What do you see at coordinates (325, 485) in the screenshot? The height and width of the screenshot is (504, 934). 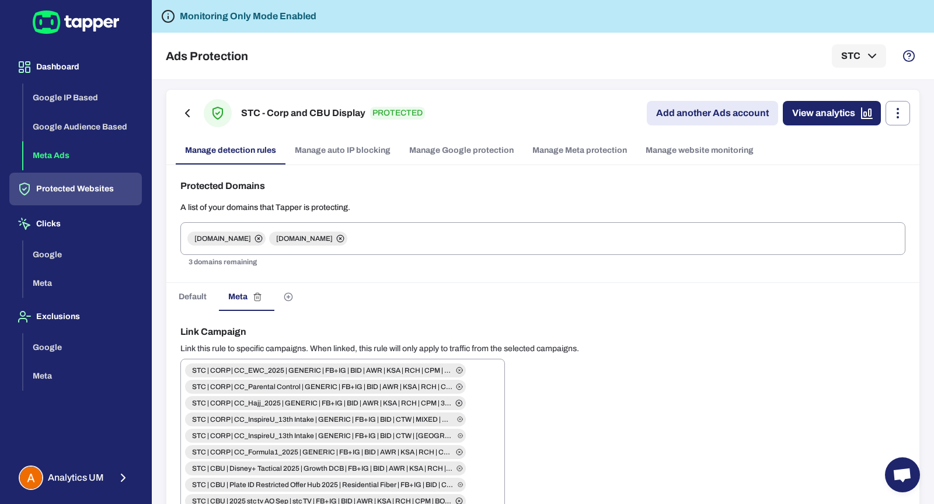 I see `div: STC | CBU | Plate ID Restricted Offer Hub 2025 | Residential Fiber | FB+IG | BID | CONV | KSA | W...` at bounding box center [325, 485].